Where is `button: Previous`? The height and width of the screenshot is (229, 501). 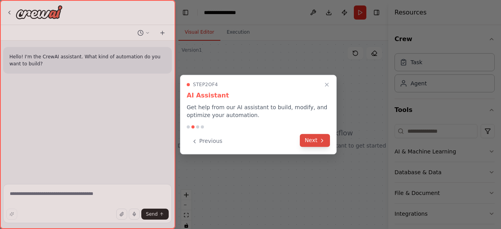
button: Previous is located at coordinates (207, 141).